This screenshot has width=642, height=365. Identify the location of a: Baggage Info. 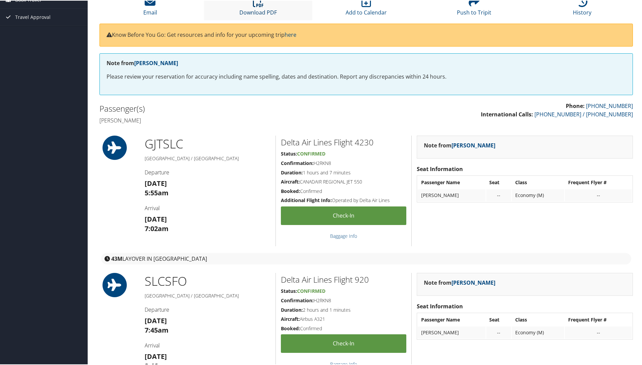
(344, 235).